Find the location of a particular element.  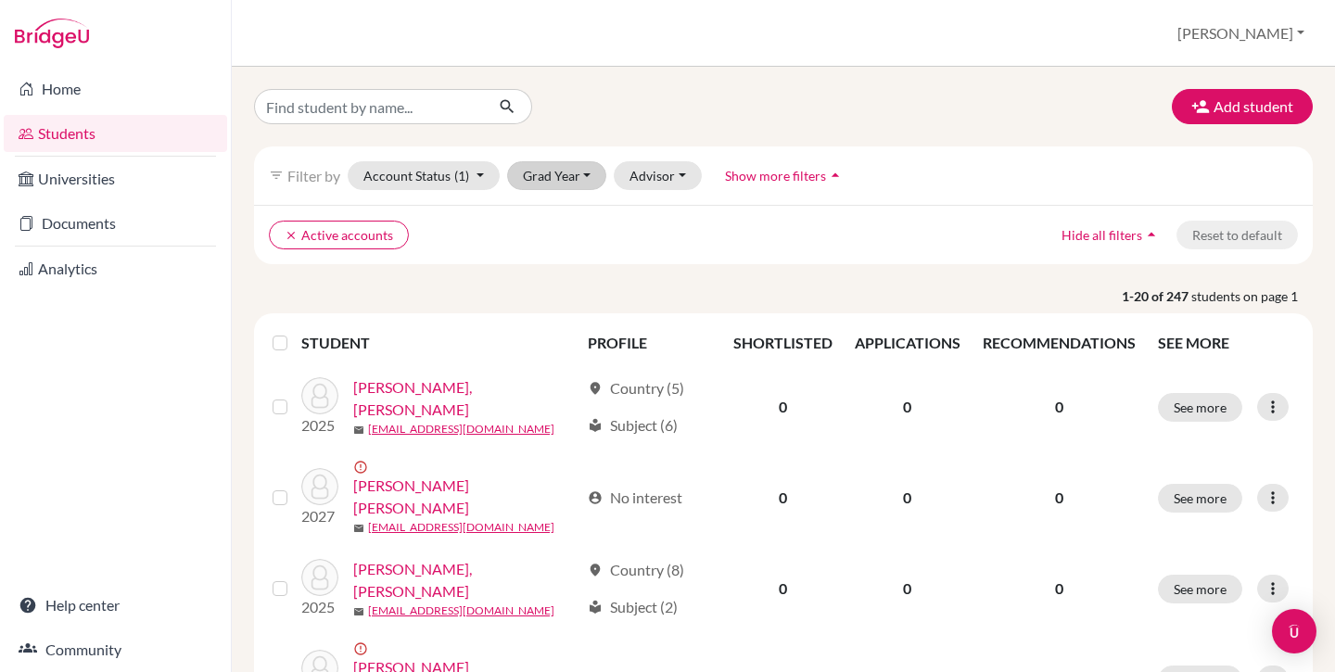

a: Help center is located at coordinates (115, 605).